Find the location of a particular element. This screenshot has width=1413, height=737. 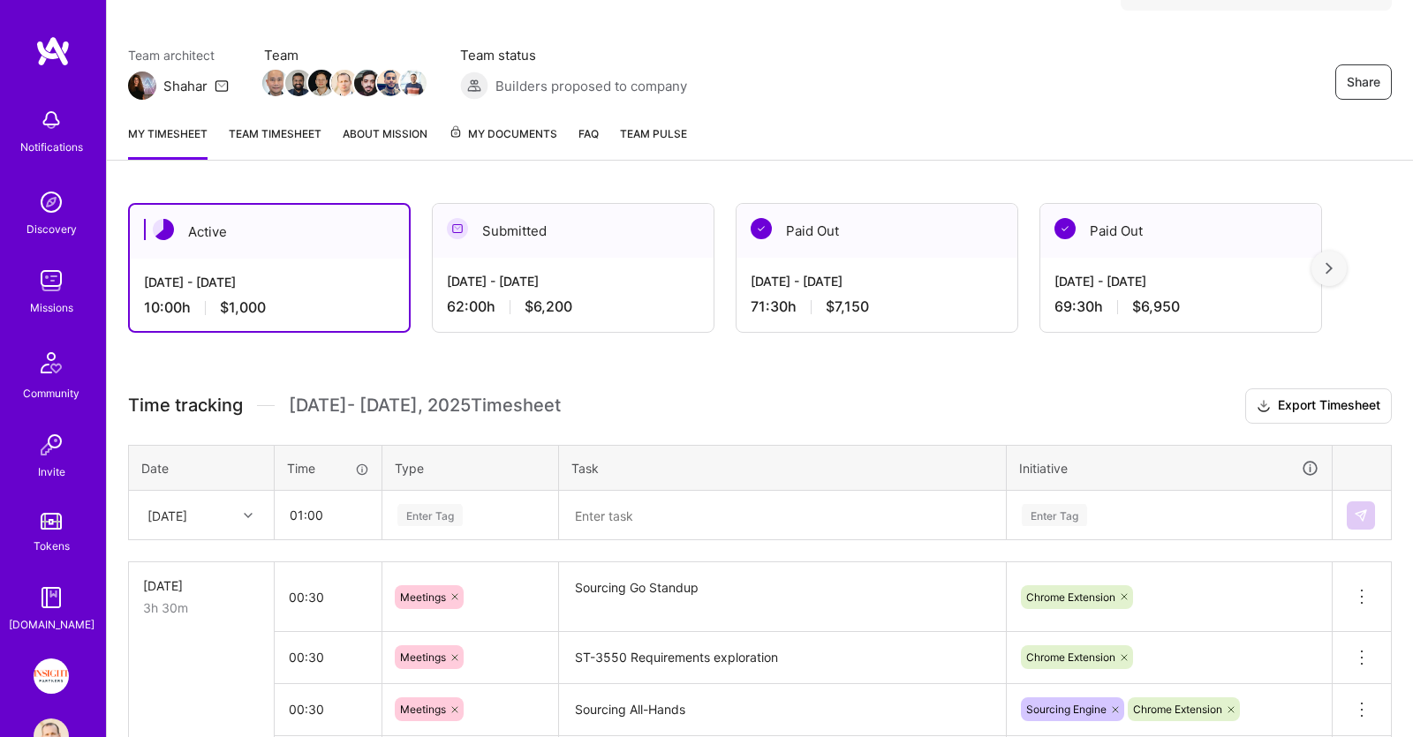

span: Time tracking is located at coordinates (185, 405).